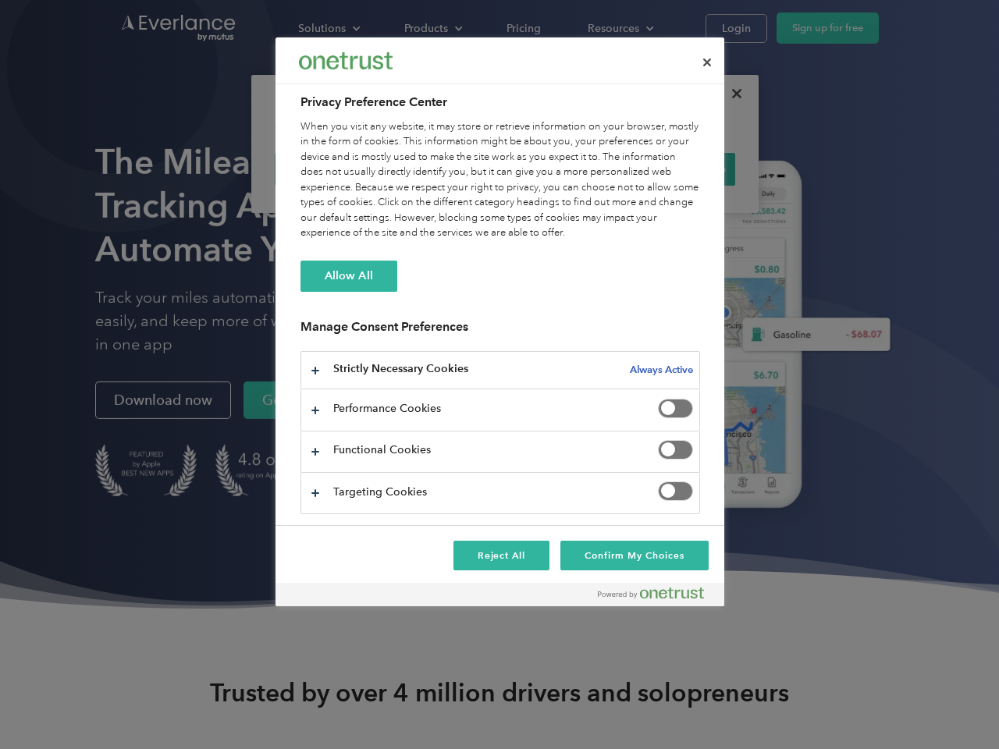 This screenshot has height=749, width=999. Describe the element at coordinates (346, 60) in the screenshot. I see `img: Everlance` at that location.